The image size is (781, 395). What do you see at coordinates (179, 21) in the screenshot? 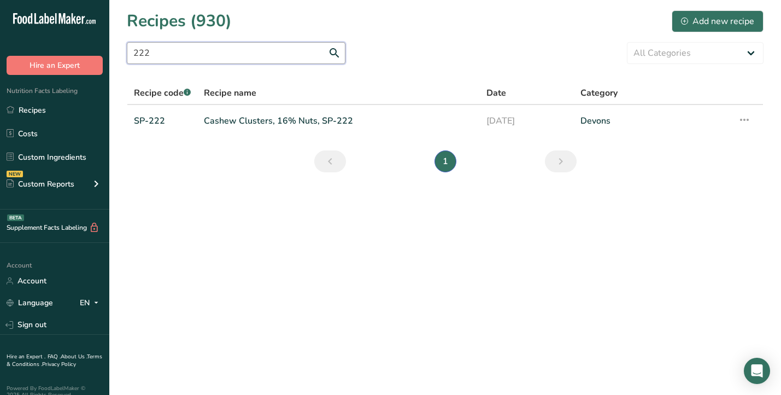
I see `h1: Recipes (930)` at bounding box center [179, 21].